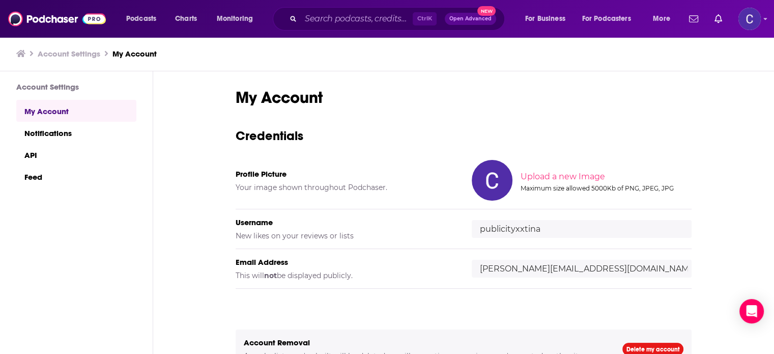  Describe the element at coordinates (69, 53) in the screenshot. I see `a: Account Settings` at that location.